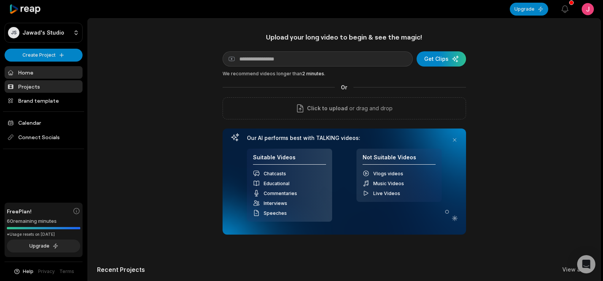 This screenshot has height=281, width=603. I want to click on button: Get Clips, so click(441, 59).